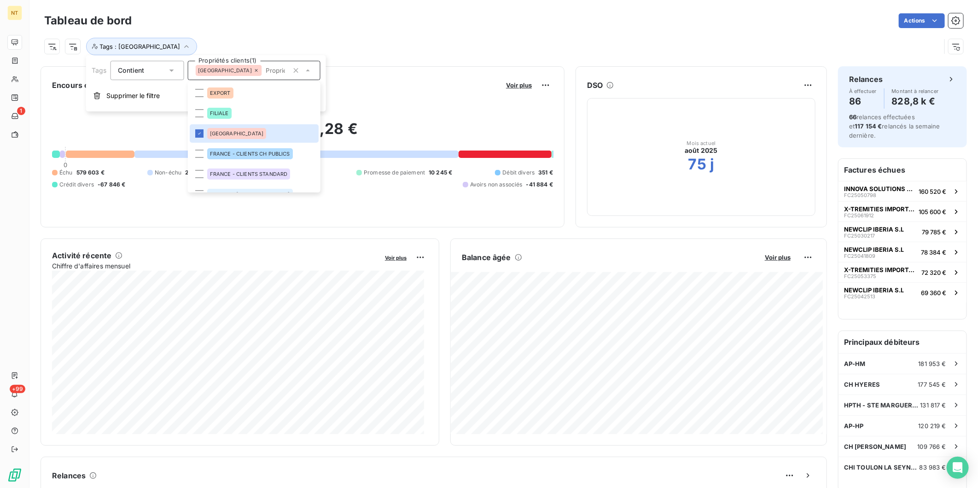 Image resolution: width=978 pixels, height=488 pixels. What do you see at coordinates (248, 174) in the screenshot?
I see `span: FRANCE - CLIENTS STANDARD` at bounding box center [248, 174].